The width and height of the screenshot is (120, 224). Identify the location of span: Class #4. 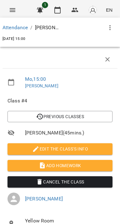
(60, 101).